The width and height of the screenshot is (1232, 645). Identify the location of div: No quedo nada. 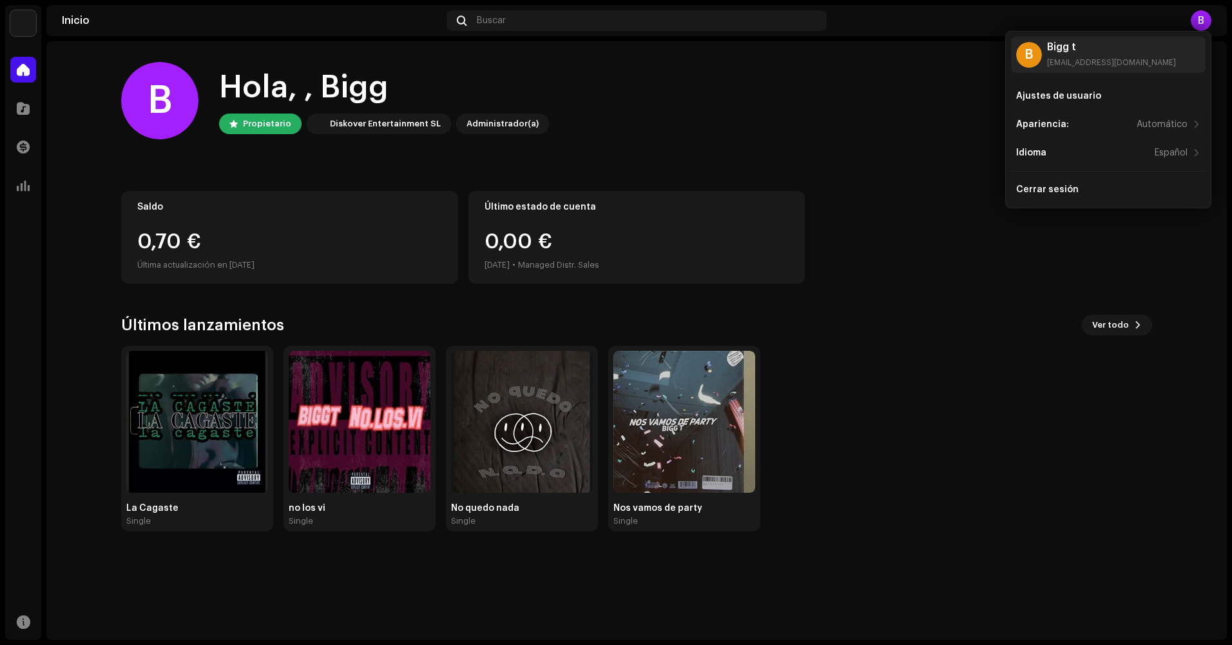
(522, 508).